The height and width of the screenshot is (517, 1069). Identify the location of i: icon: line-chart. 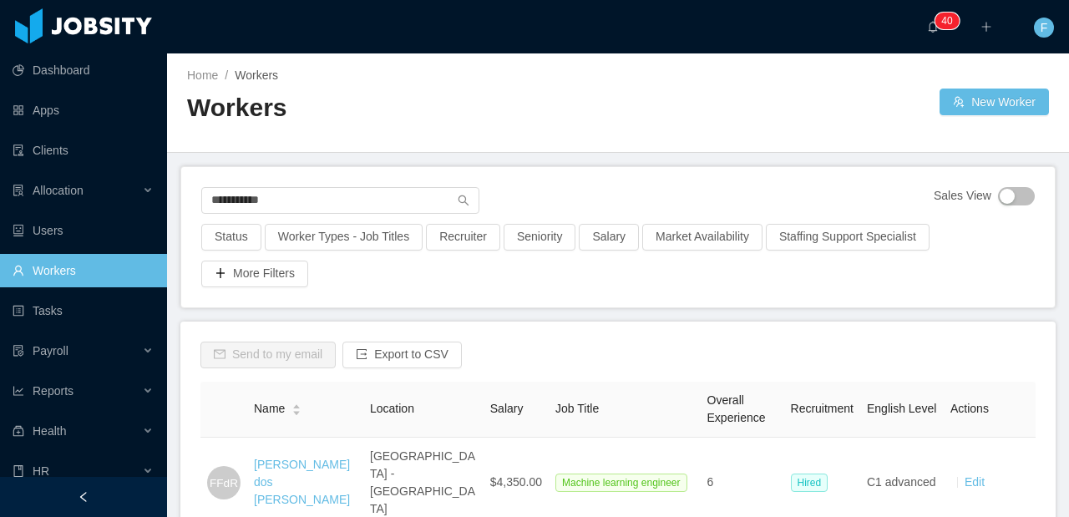
(18, 391).